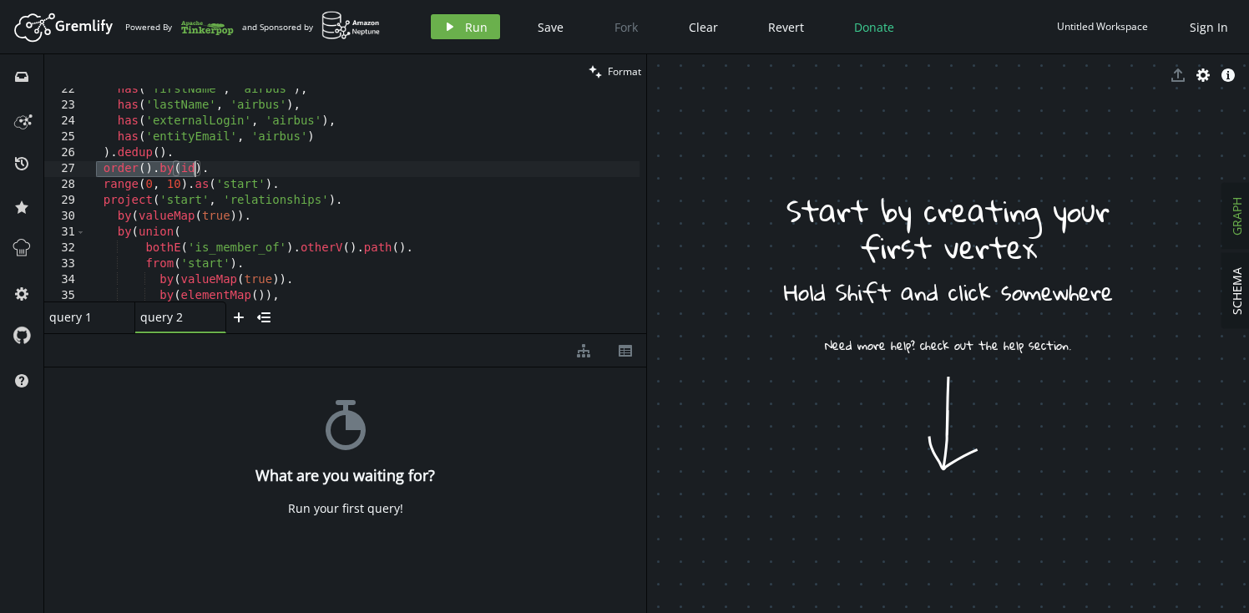 This screenshot has height=613, width=1249. Describe the element at coordinates (83, 316) in the screenshot. I see `span: query 1` at that location.